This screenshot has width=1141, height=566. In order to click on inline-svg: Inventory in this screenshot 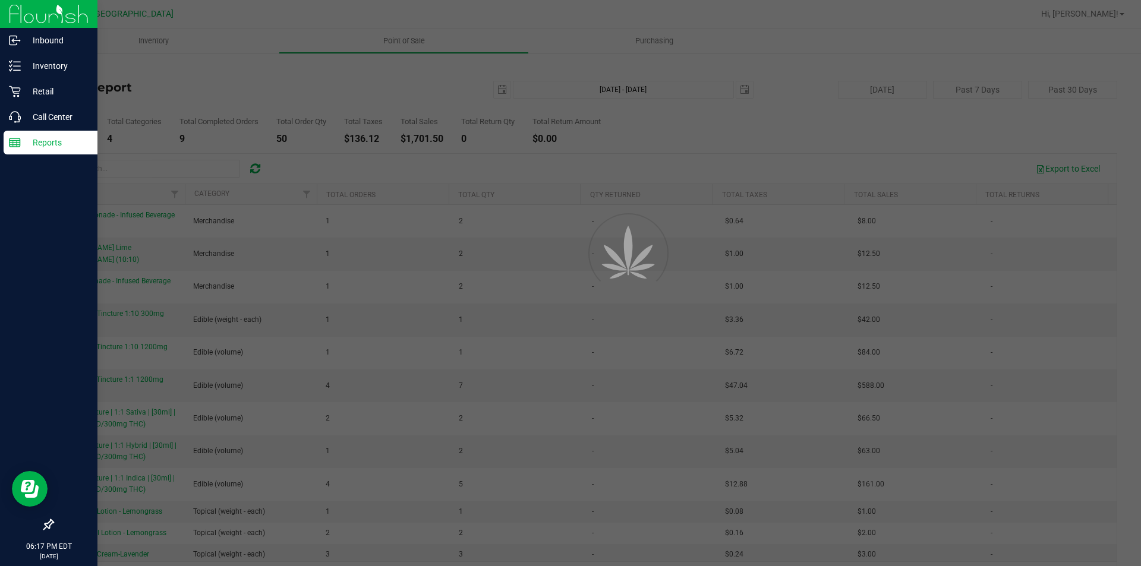, I will do `click(15, 66)`.